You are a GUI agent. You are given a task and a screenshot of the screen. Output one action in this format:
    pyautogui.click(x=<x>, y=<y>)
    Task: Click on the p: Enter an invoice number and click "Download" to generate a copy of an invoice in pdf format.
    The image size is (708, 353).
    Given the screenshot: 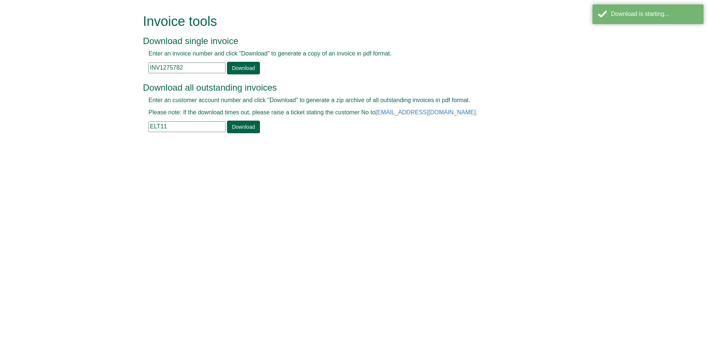 What is the action you would take?
    pyautogui.click(x=346, y=54)
    